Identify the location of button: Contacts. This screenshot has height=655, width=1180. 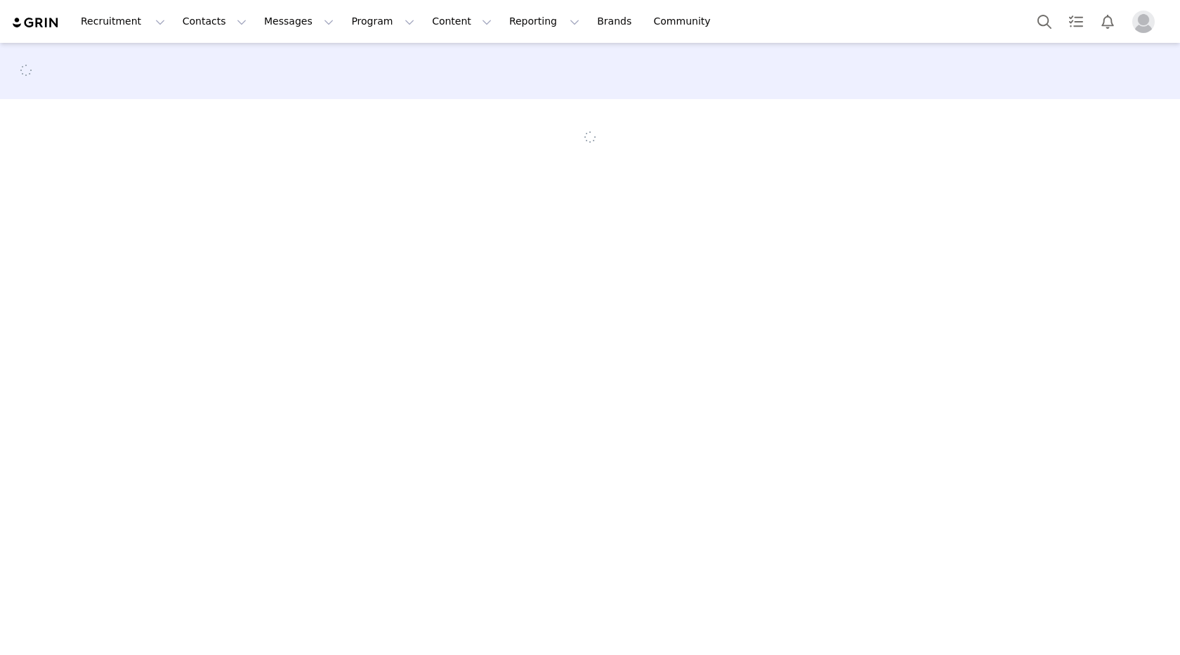
(214, 21).